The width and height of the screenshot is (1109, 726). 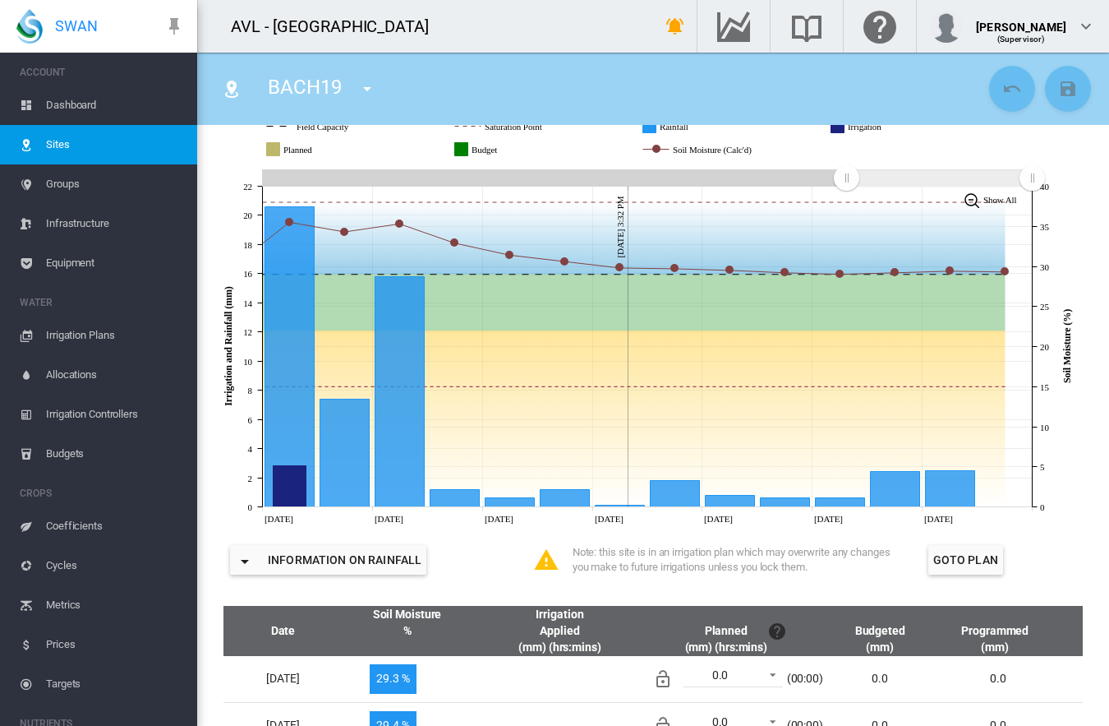 I want to click on g: Rainfall Fri 29 Aug, 2025 15.8, so click(x=400, y=391).